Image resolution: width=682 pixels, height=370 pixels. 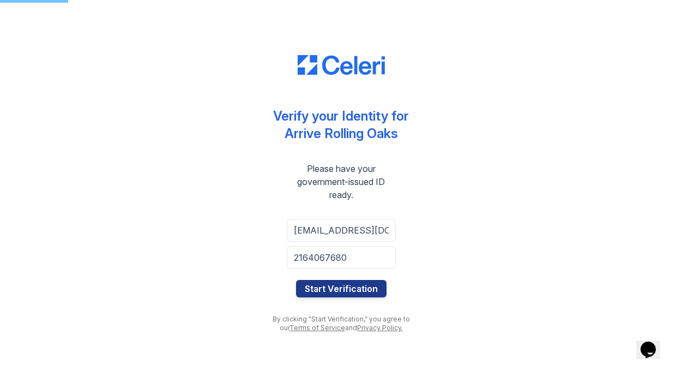 What do you see at coordinates (380, 327) in the screenshot?
I see `a: Privacy Policy.` at bounding box center [380, 327].